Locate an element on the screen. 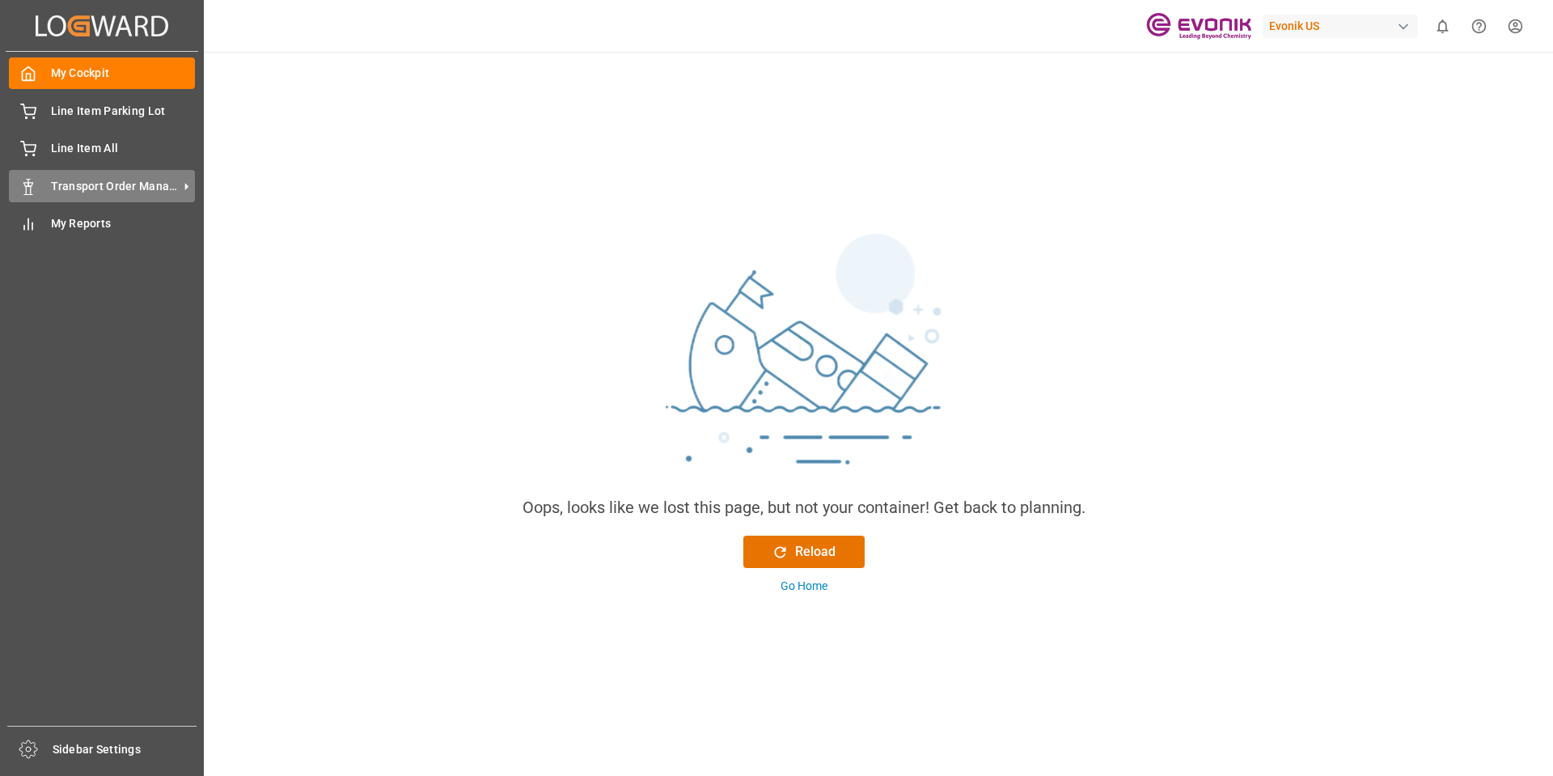  span: Transport Order Management is located at coordinates (115, 186).